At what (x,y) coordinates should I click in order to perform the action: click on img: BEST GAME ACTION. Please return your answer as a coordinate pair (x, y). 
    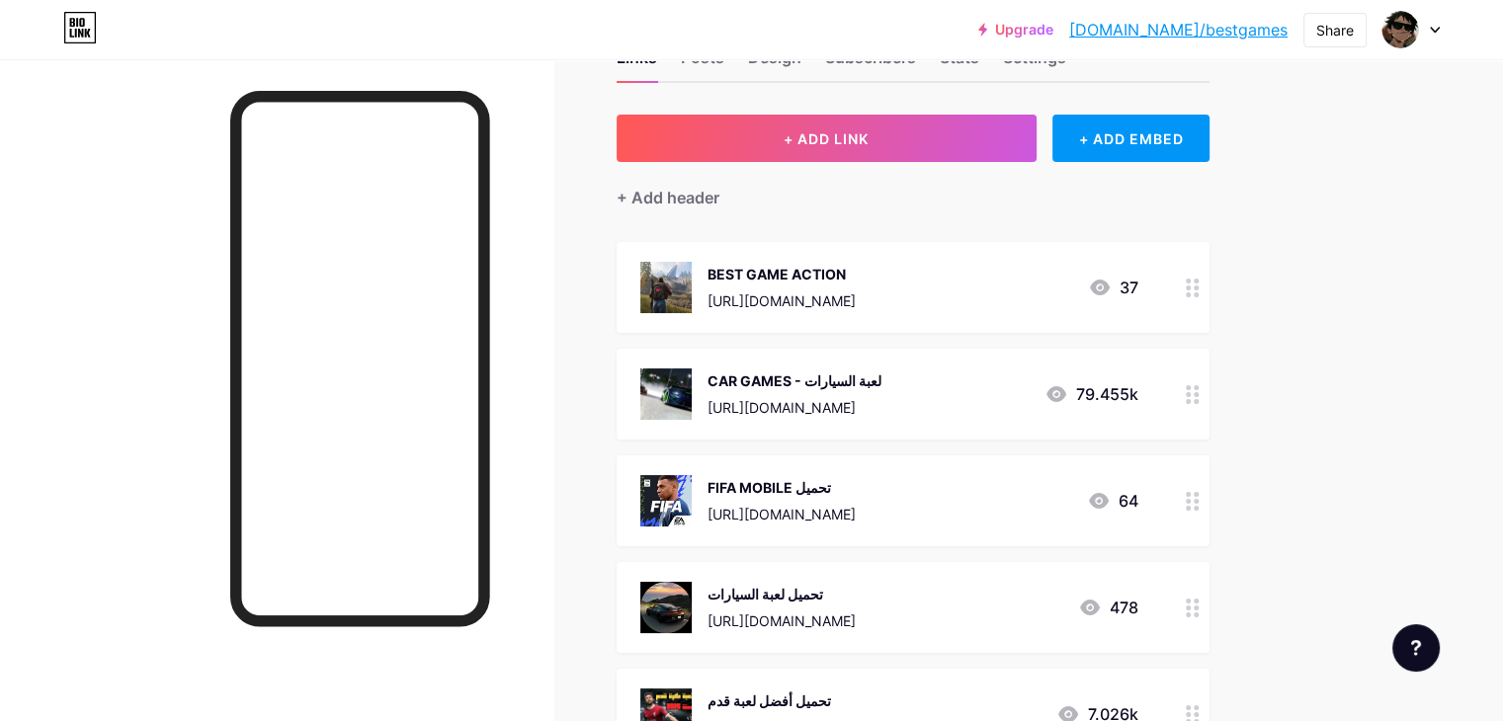
    Looking at the image, I should click on (666, 288).